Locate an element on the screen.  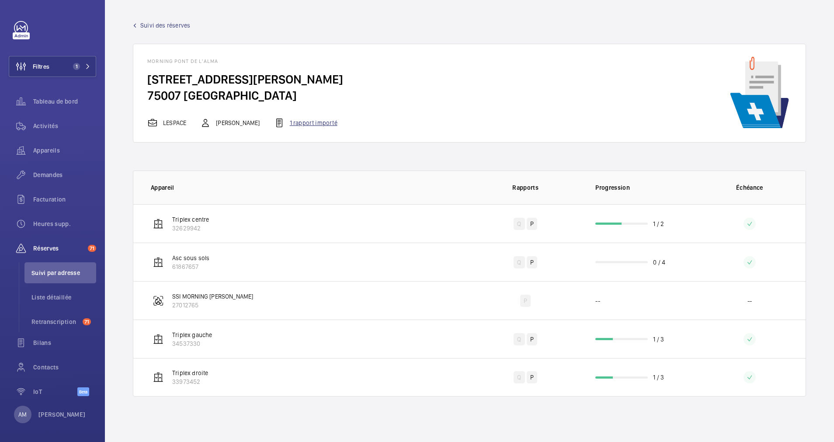
span: Bilans is located at coordinates (65, 343).